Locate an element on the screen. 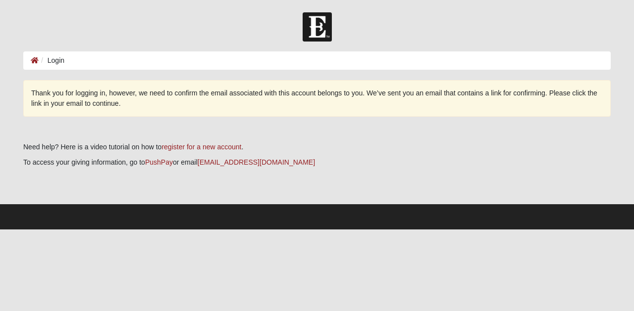  p: Need help? Here is a video tutorial on how to . is located at coordinates (317, 147).